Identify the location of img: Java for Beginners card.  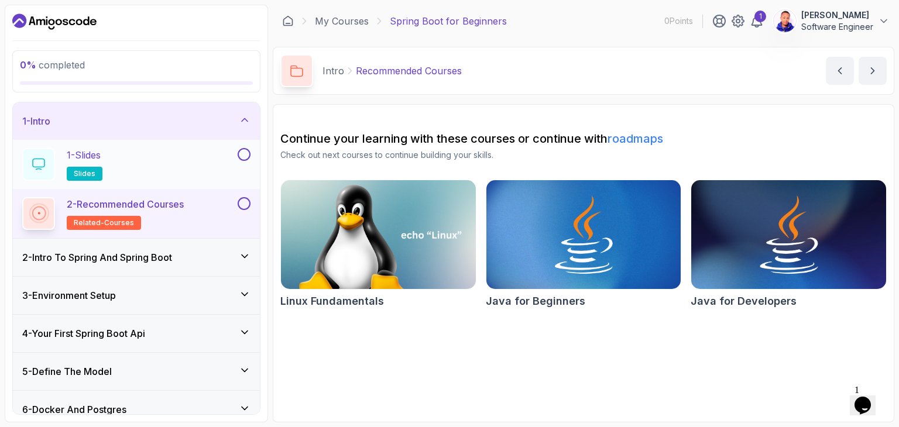
(584, 235).